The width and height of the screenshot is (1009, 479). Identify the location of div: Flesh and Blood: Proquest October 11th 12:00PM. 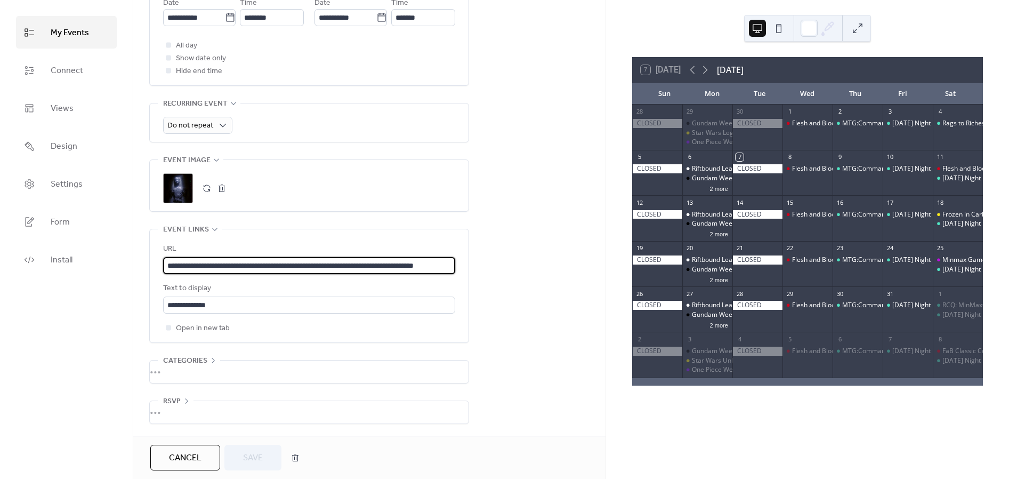
(958, 168).